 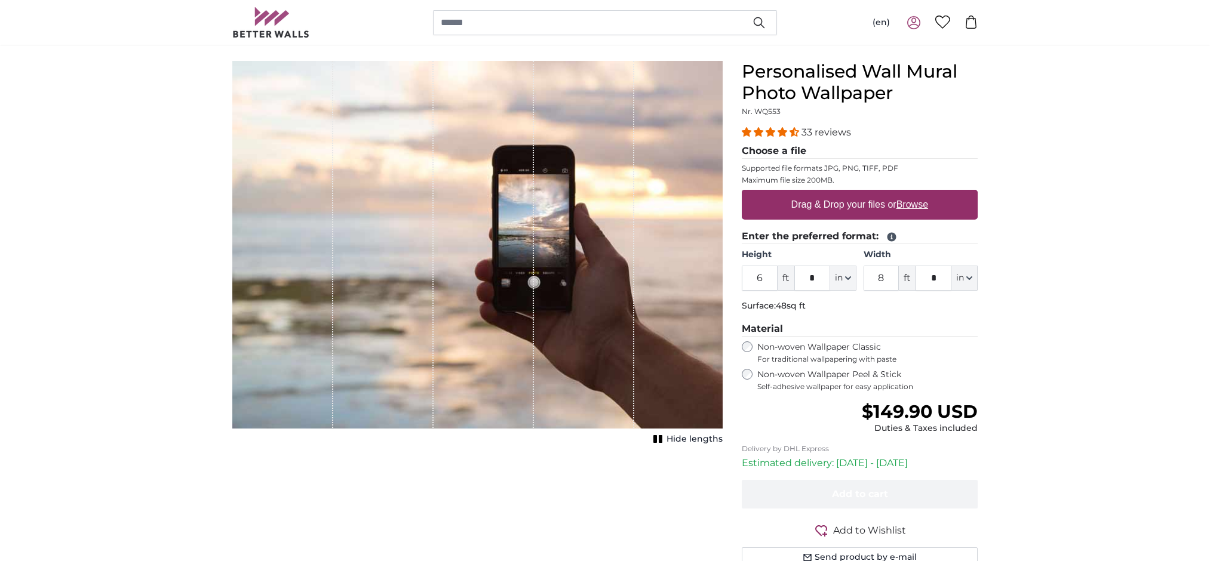 What do you see at coordinates (912, 204) in the screenshot?
I see `u: Browse` at bounding box center [912, 204].